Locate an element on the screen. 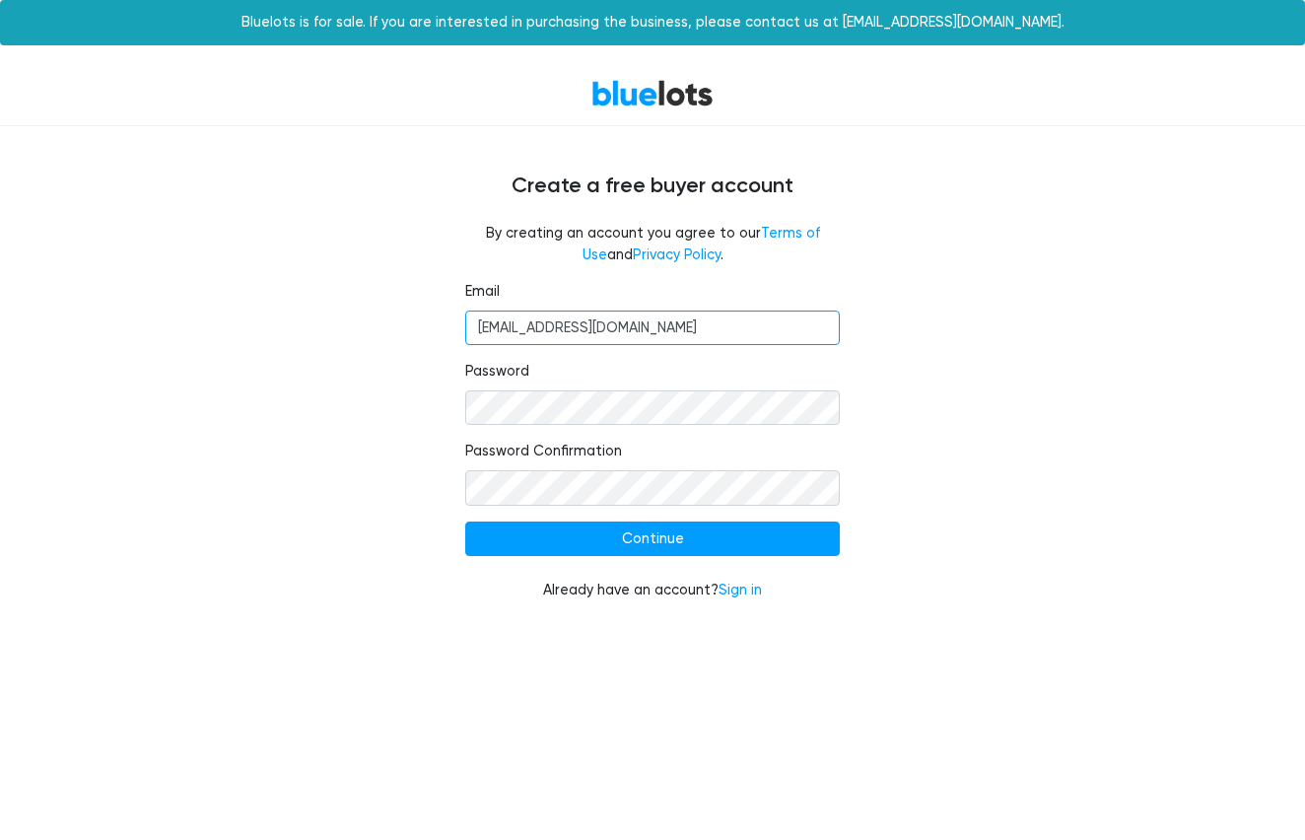  input: Continue is located at coordinates (653, 539).